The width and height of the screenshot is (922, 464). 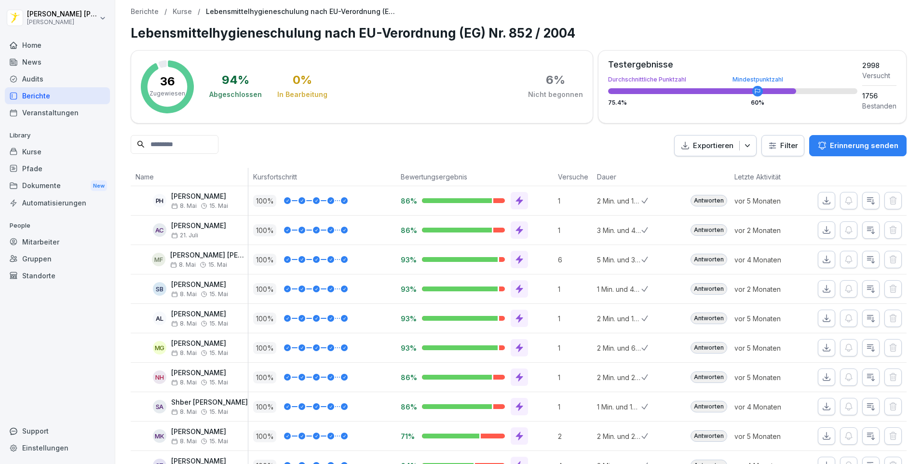 What do you see at coordinates (733, 103) in the screenshot?
I see `div: 75.4 %` at bounding box center [733, 103].